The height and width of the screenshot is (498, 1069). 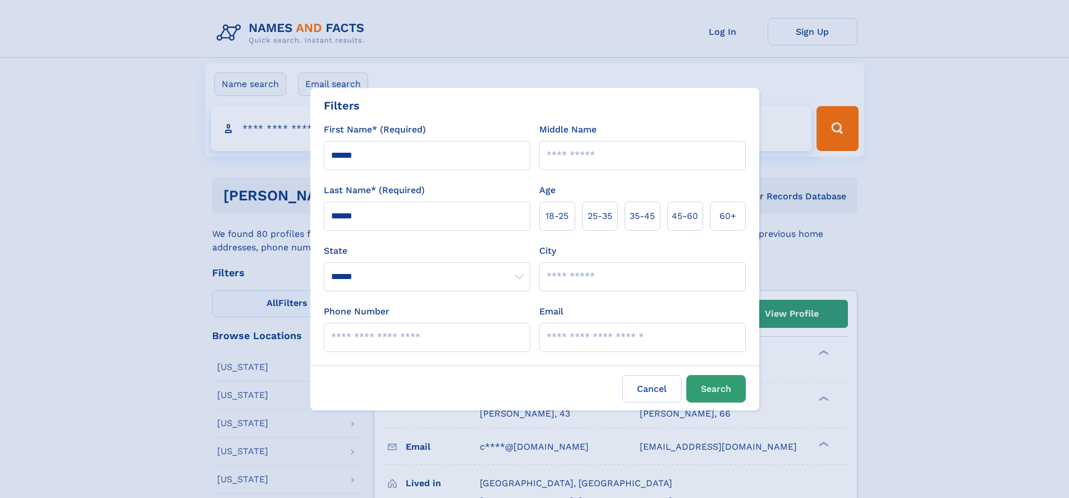 What do you see at coordinates (356, 311) in the screenshot?
I see `label: Phone Number` at bounding box center [356, 311].